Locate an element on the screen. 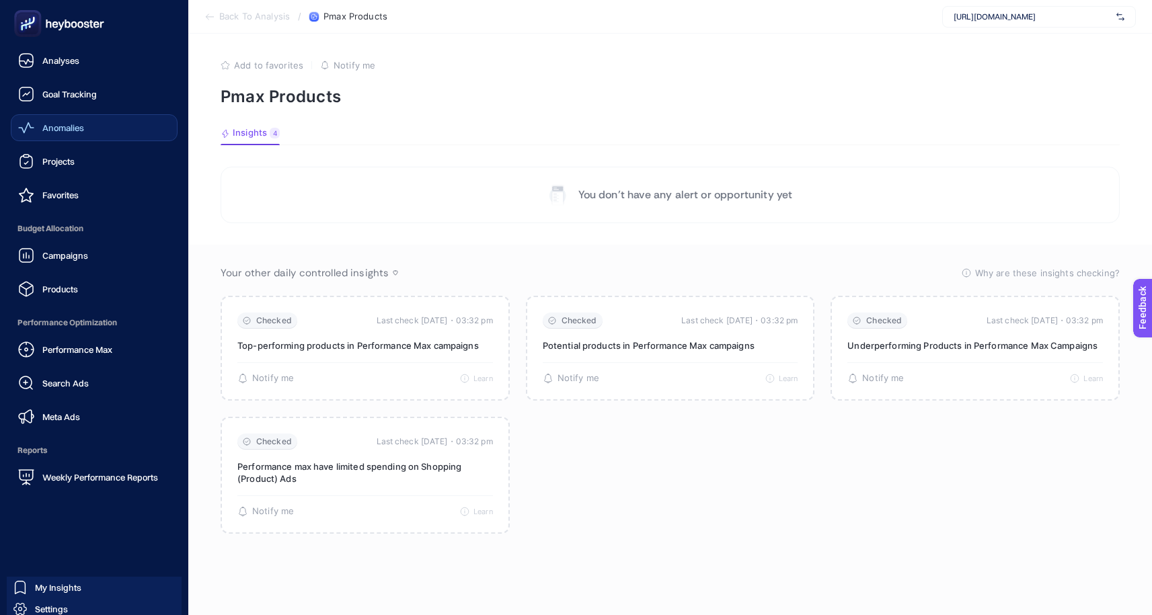 The image size is (1152, 615). a: Favorites is located at coordinates (94, 195).